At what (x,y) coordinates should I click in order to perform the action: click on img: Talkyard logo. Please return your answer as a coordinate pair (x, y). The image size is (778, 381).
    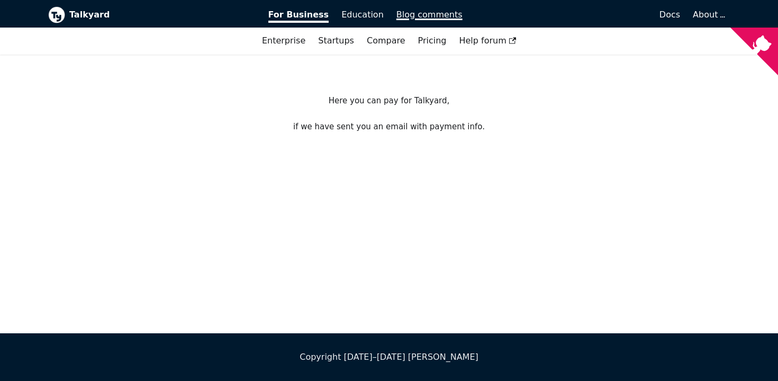
    Looking at the image, I should click on (57, 15).